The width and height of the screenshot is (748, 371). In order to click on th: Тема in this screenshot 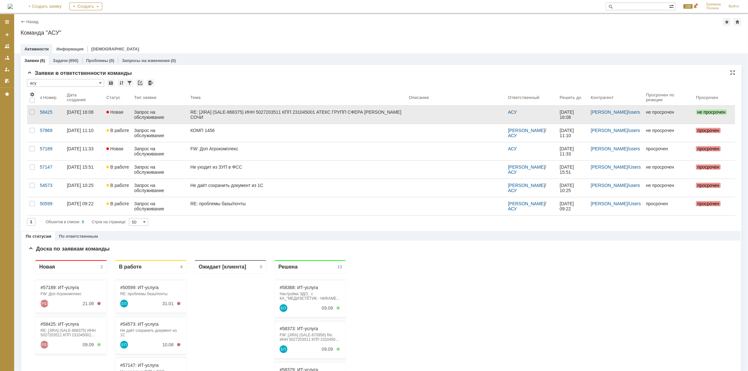, I will do `click(297, 97)`.